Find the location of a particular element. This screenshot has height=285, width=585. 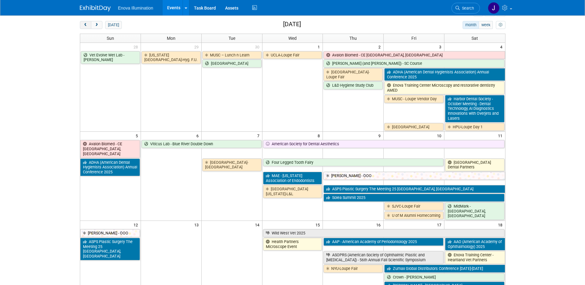

button: prev is located at coordinates (85, 25).